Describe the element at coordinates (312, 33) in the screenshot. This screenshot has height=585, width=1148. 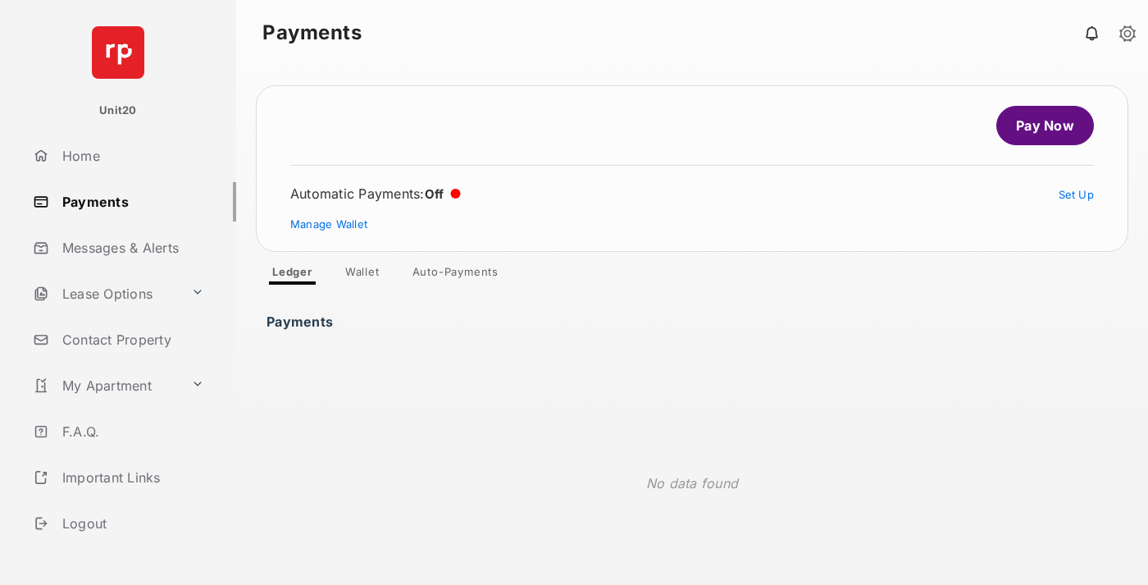
I see `strong: Payments` at that location.